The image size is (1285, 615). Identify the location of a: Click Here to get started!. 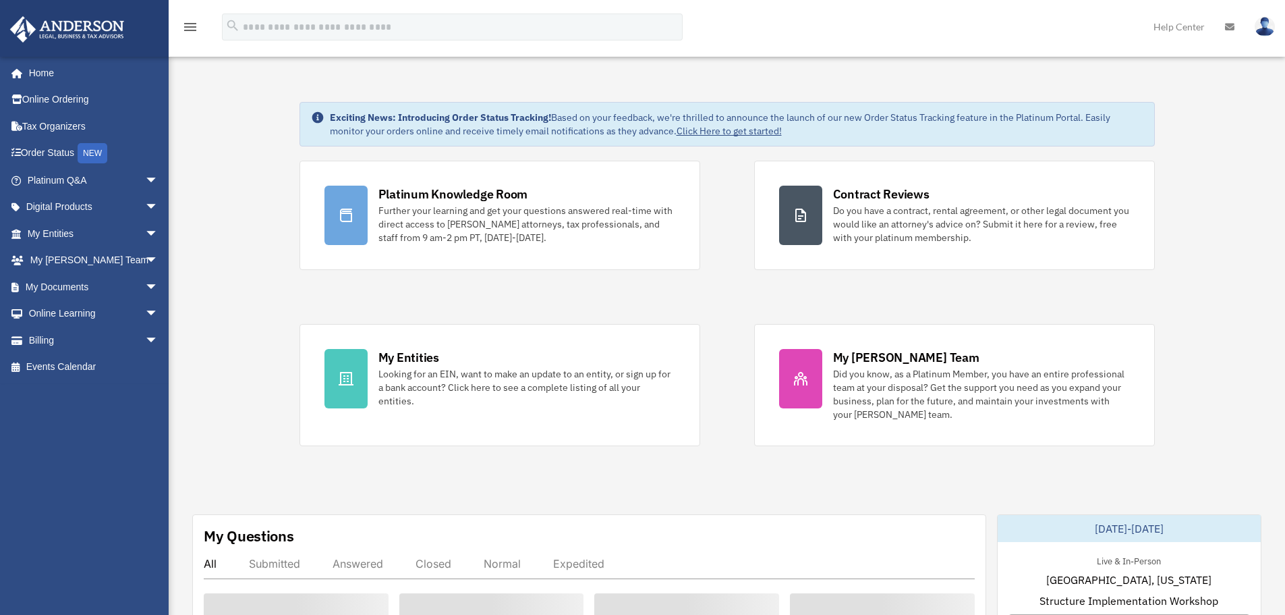
(729, 131).